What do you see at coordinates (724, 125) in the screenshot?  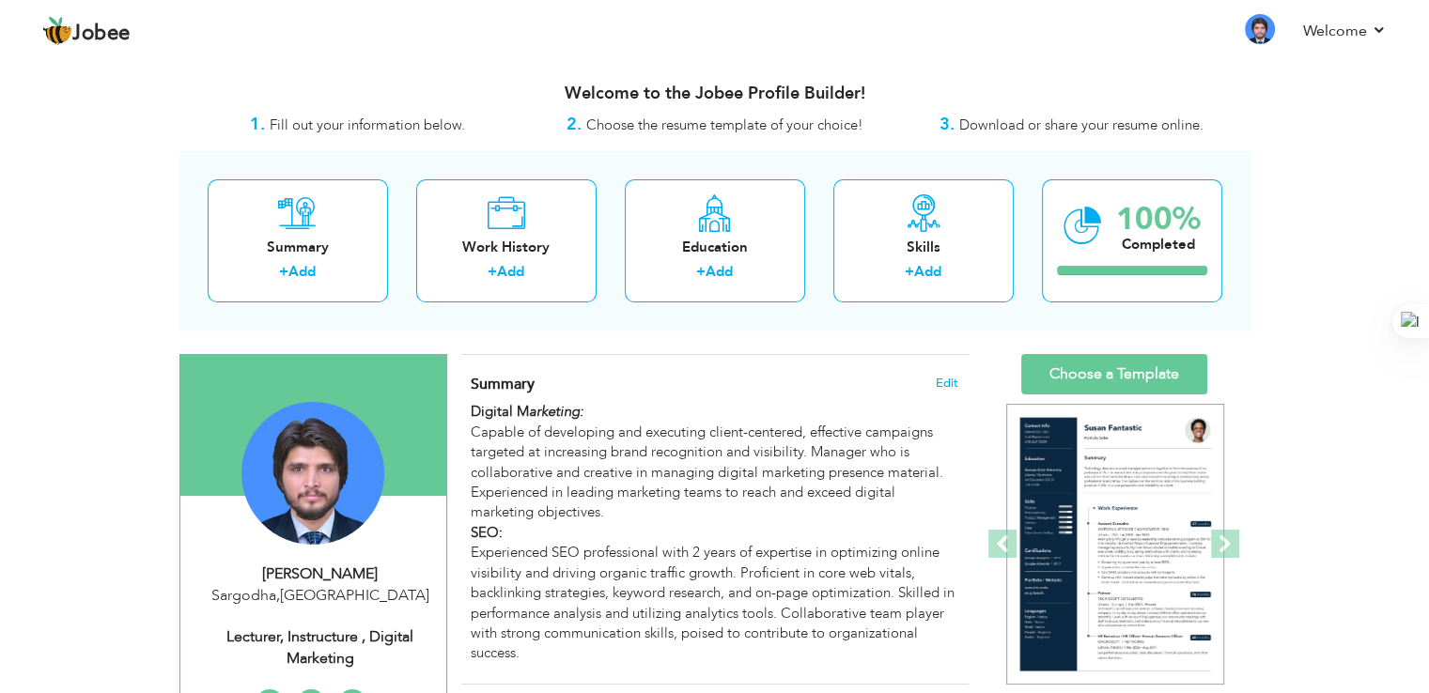 I see `span: Choose the resume template of your choice!` at bounding box center [724, 125].